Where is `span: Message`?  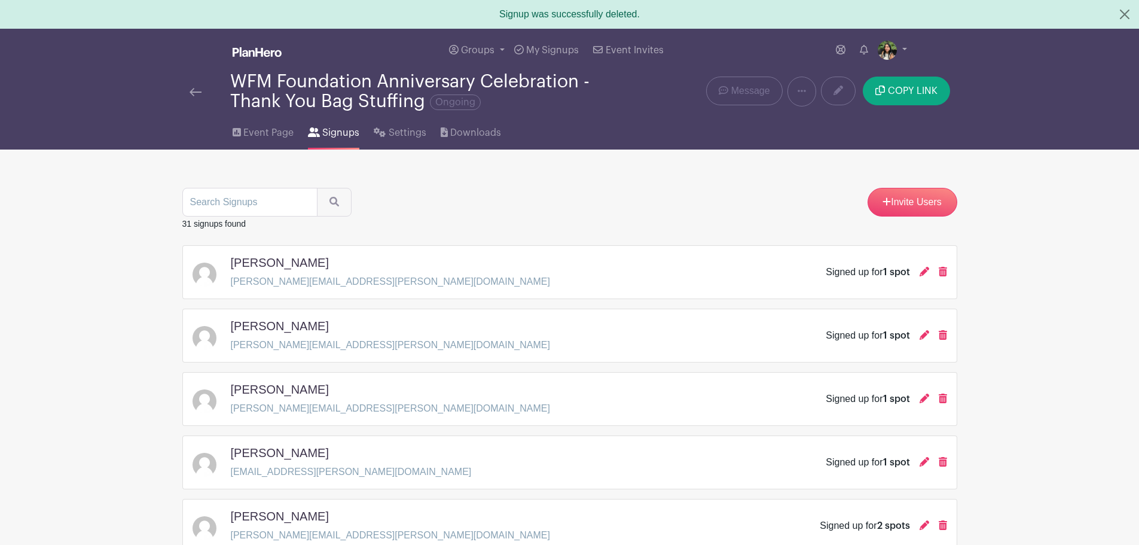 span: Message is located at coordinates (750, 91).